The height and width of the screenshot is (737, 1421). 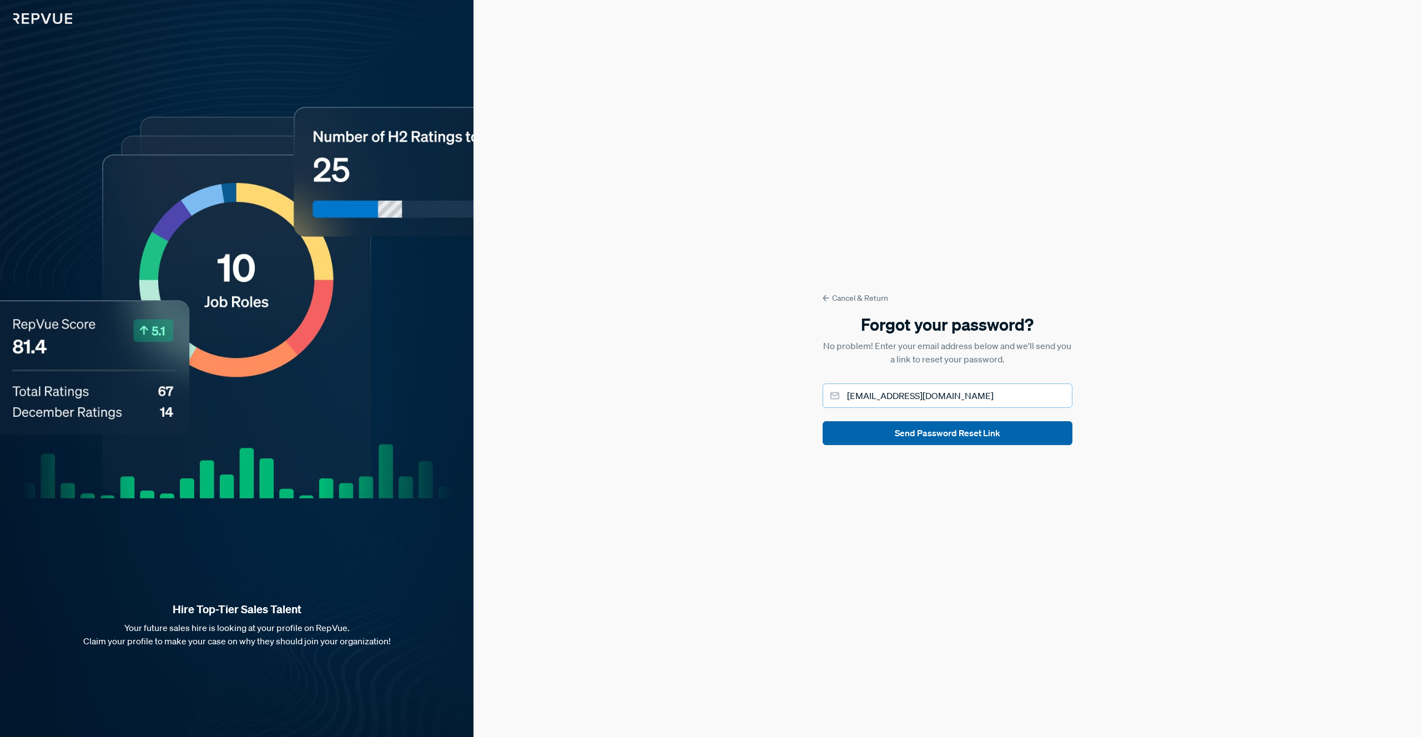 What do you see at coordinates (948, 298) in the screenshot?
I see `a: Cancel & Return` at bounding box center [948, 298].